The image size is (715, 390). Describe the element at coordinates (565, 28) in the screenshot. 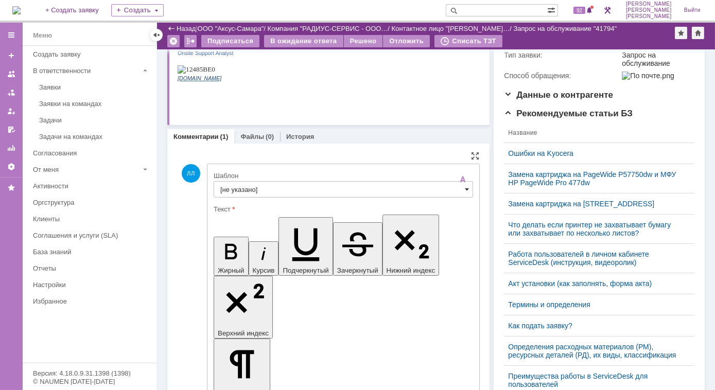

I see `div: Запрос на обслуживание "41794"` at that location.